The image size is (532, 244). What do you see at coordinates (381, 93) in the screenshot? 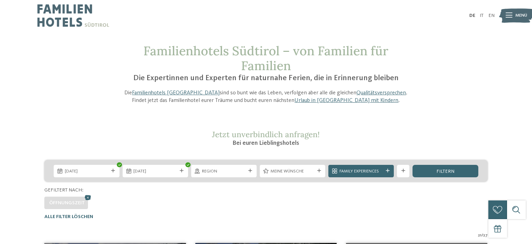
I see `a: Qualitätsversprechen` at bounding box center [381, 93].